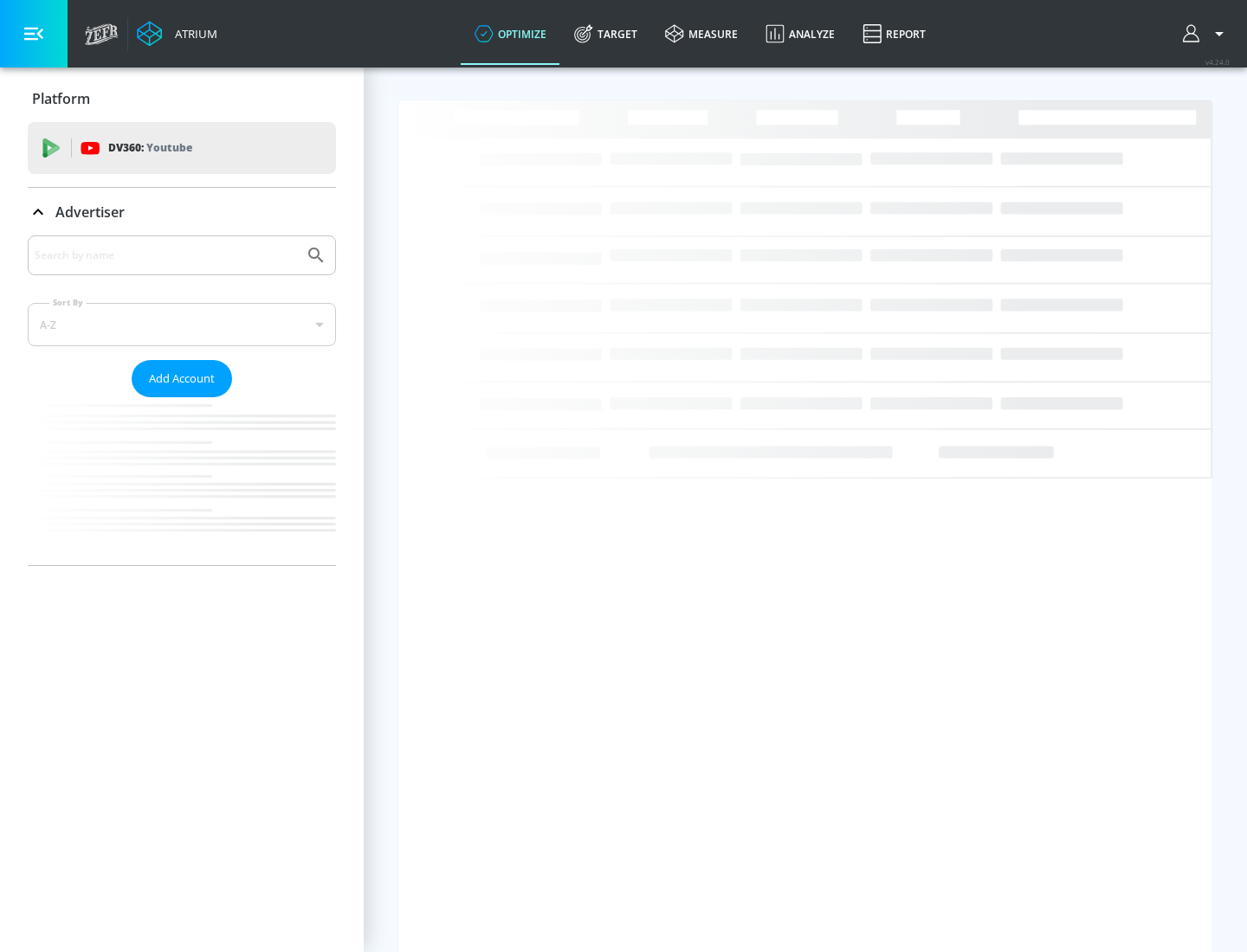 The image size is (1247, 952). I want to click on div: Platform, so click(182, 98).